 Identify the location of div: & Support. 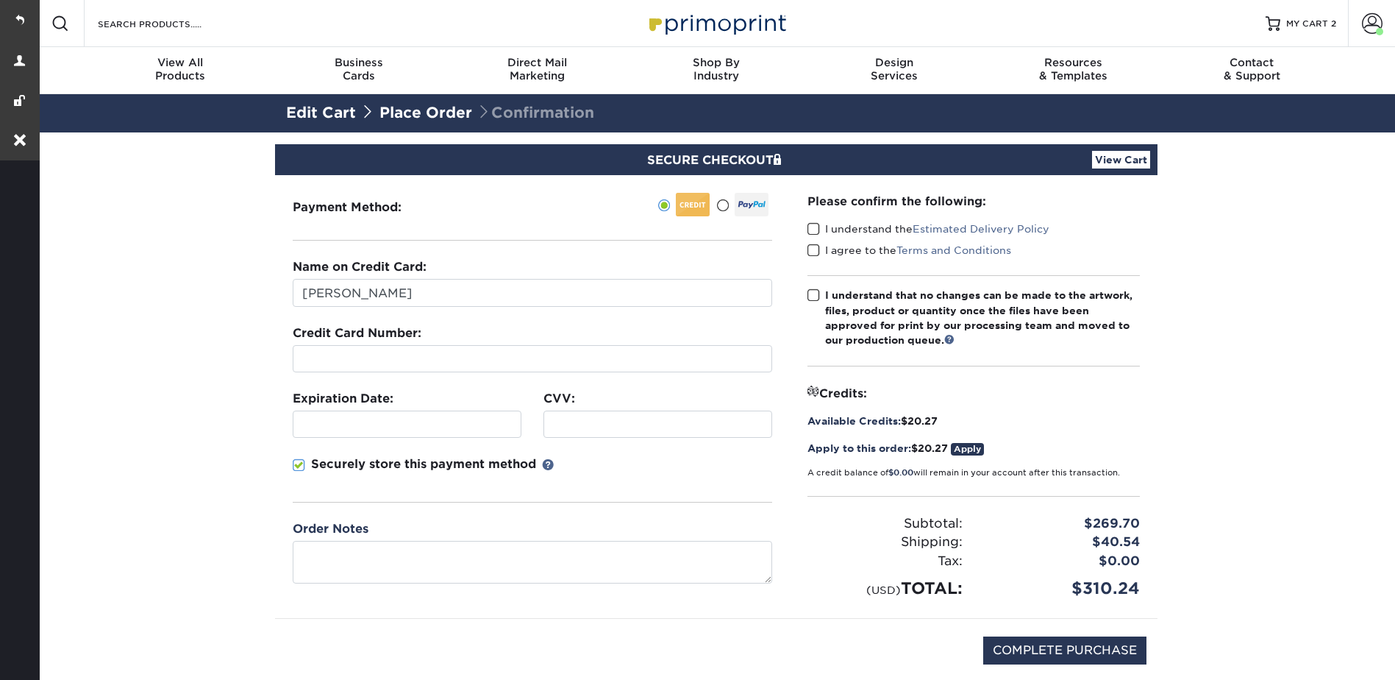
(1252, 69).